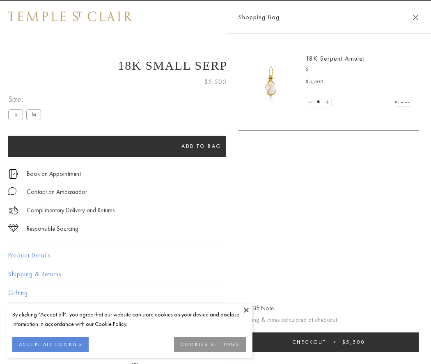 This screenshot has height=364, width=431. Describe the element at coordinates (13, 174) in the screenshot. I see `img: icon_appointment.svg` at that location.